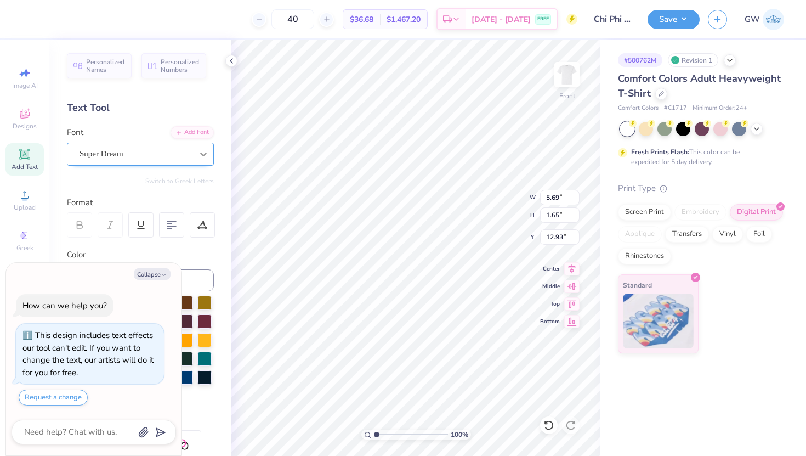 The image size is (806, 456). Describe the element at coordinates (764, 19) in the screenshot. I see `a: GW` at that location.